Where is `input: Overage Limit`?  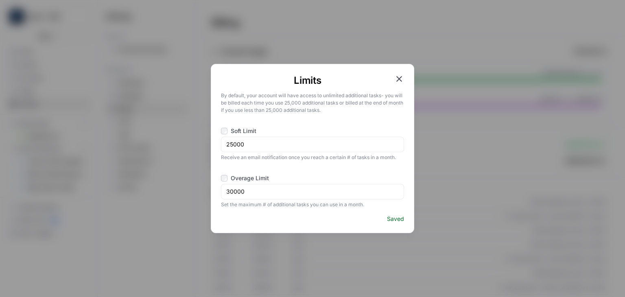 input: Overage Limit is located at coordinates (224, 178).